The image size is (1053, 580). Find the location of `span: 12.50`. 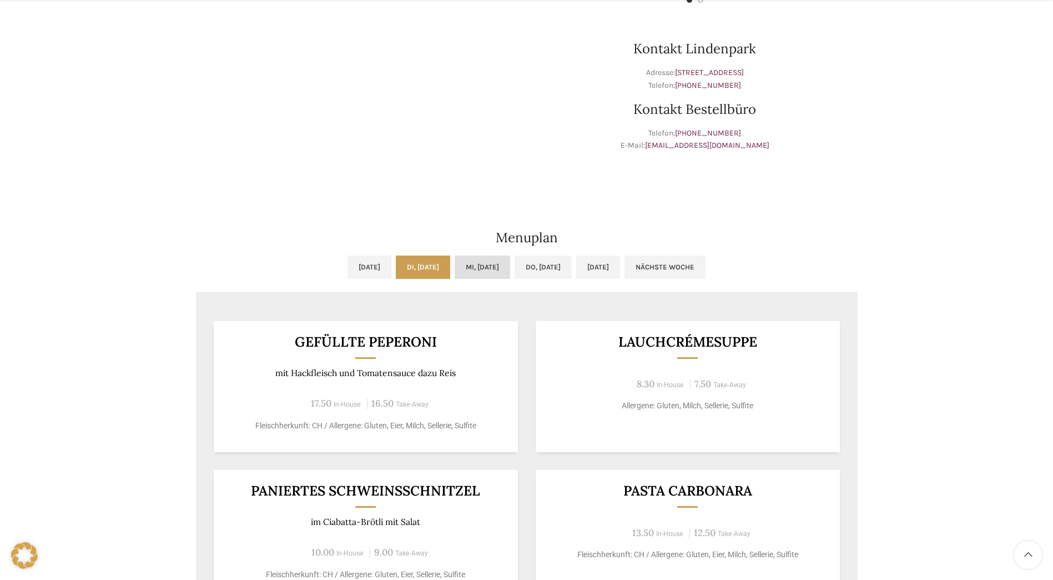

span: 12.50 is located at coordinates (705, 533).